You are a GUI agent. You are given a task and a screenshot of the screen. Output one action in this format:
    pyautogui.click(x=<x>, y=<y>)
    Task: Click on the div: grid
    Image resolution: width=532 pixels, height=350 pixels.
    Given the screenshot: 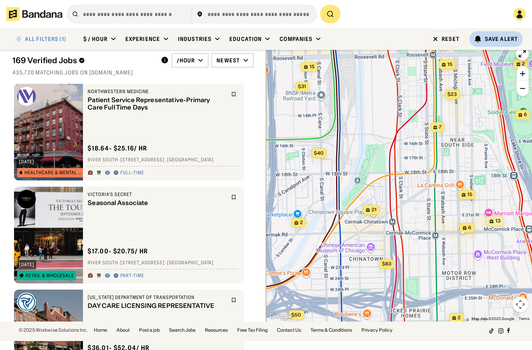 What is the action you would take?
    pyautogui.click(x=133, y=215)
    